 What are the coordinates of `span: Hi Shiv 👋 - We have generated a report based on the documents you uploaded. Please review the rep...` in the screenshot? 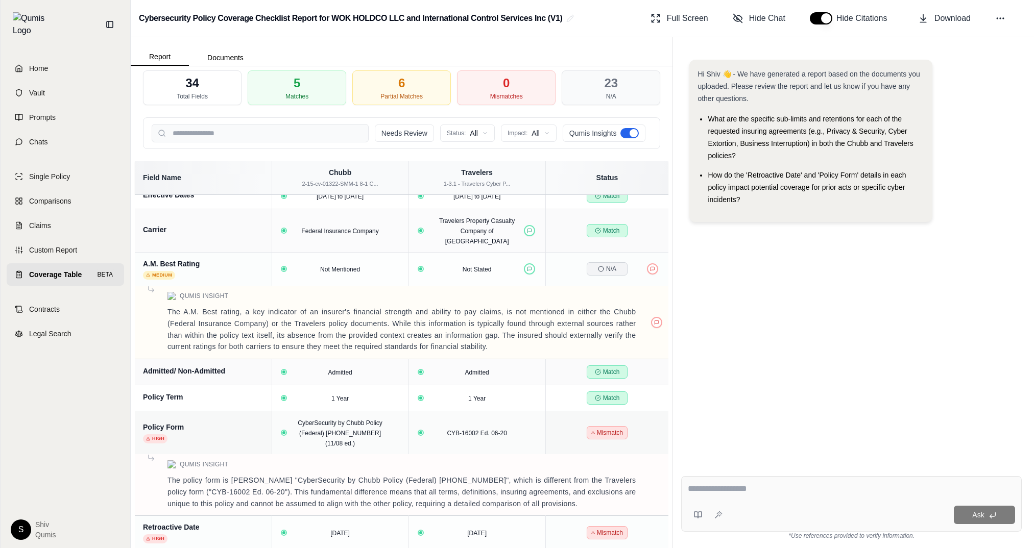 It's located at (808, 86).